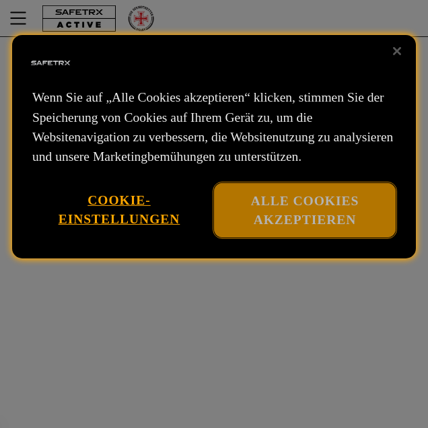 The image size is (428, 428). Describe the element at coordinates (214, 147) in the screenshot. I see `div: Datenschutz` at that location.